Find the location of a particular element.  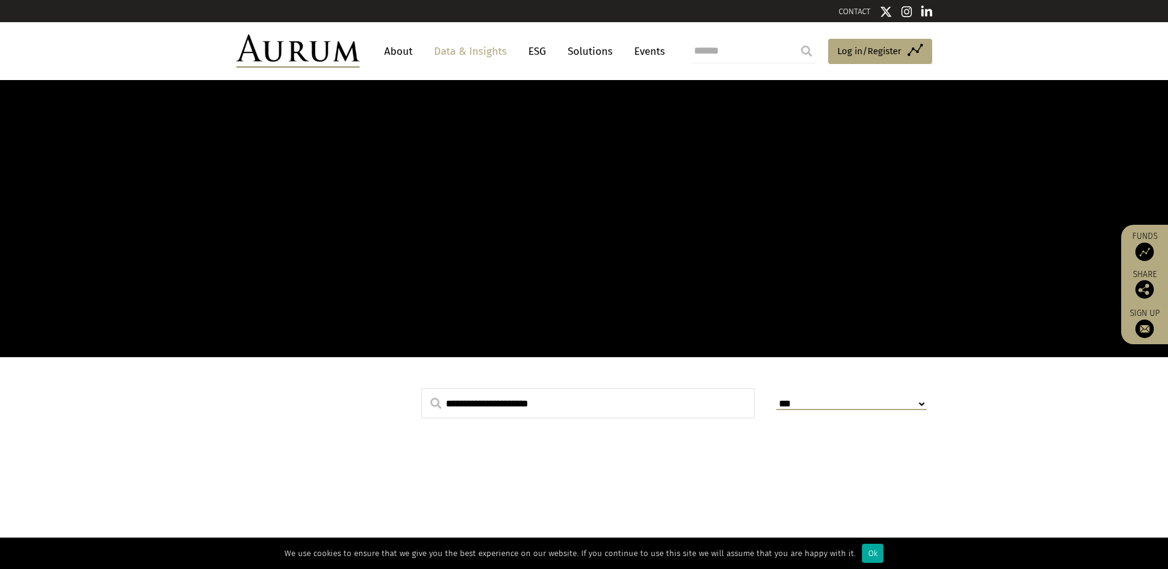

img: search.svg is located at coordinates (436, 403).